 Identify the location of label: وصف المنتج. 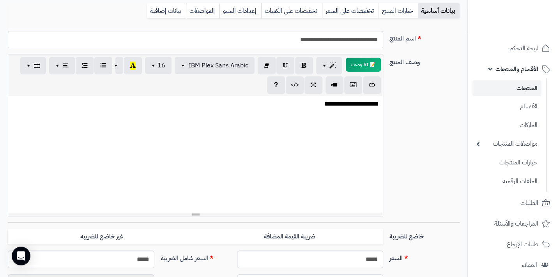
(424, 61).